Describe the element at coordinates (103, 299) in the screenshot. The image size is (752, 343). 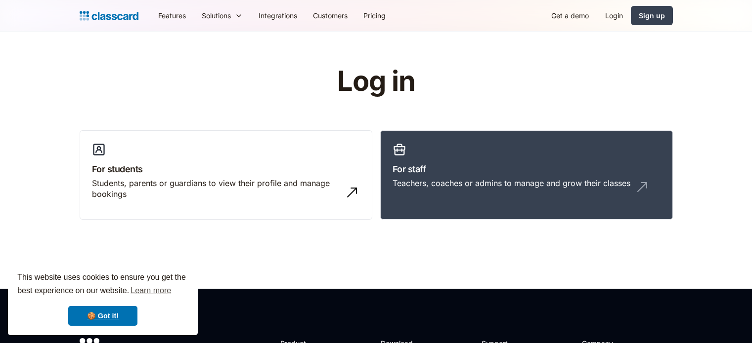
I see `div: cookieconsent` at that location.